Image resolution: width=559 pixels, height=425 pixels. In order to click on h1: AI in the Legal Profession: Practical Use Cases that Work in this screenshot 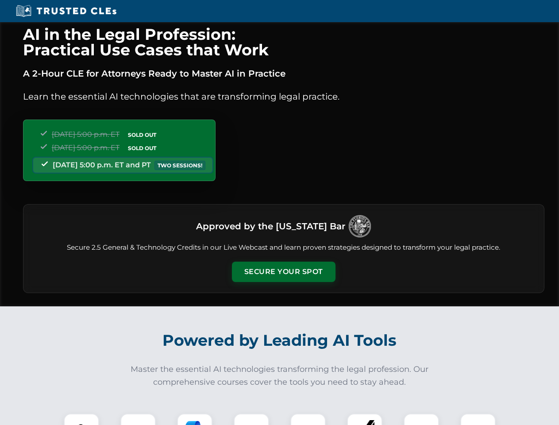, I will do `click(284, 42)`.